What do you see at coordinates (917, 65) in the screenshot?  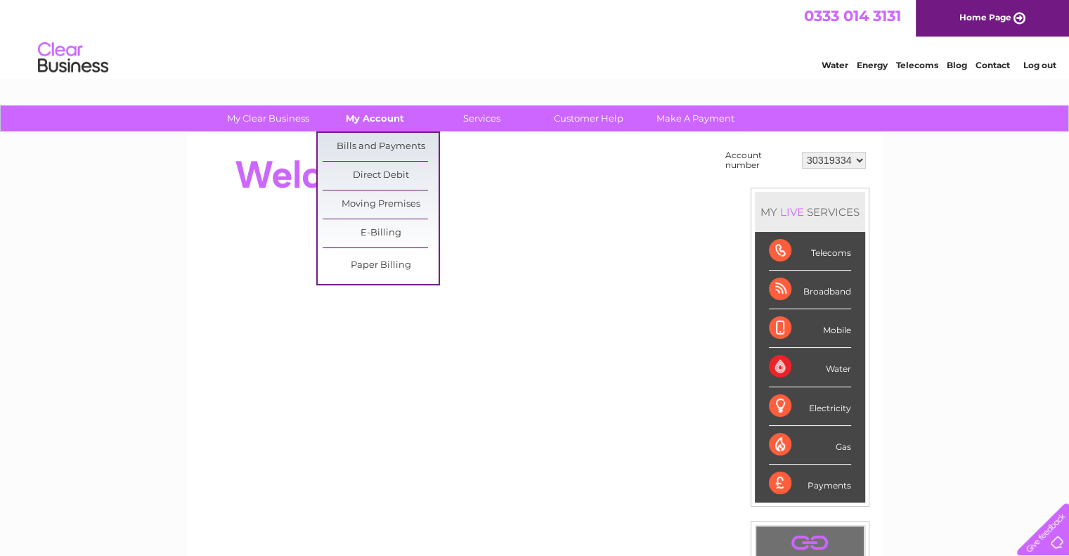 I see `a: Telecoms` at bounding box center [917, 65].